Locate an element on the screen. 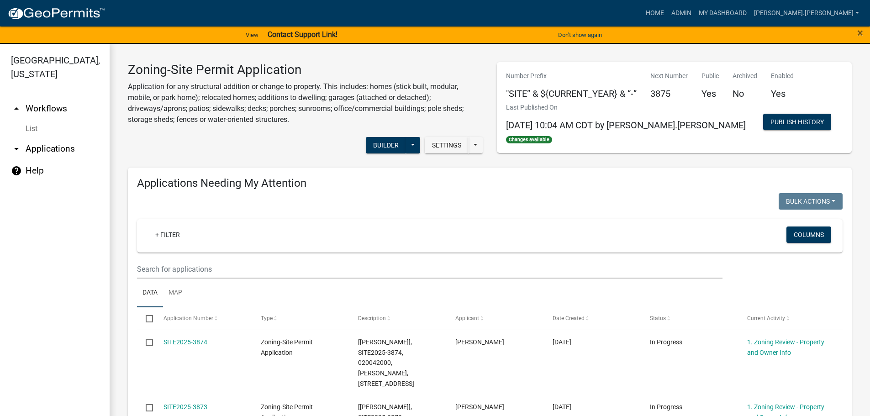  span: Description is located at coordinates (372, 318).